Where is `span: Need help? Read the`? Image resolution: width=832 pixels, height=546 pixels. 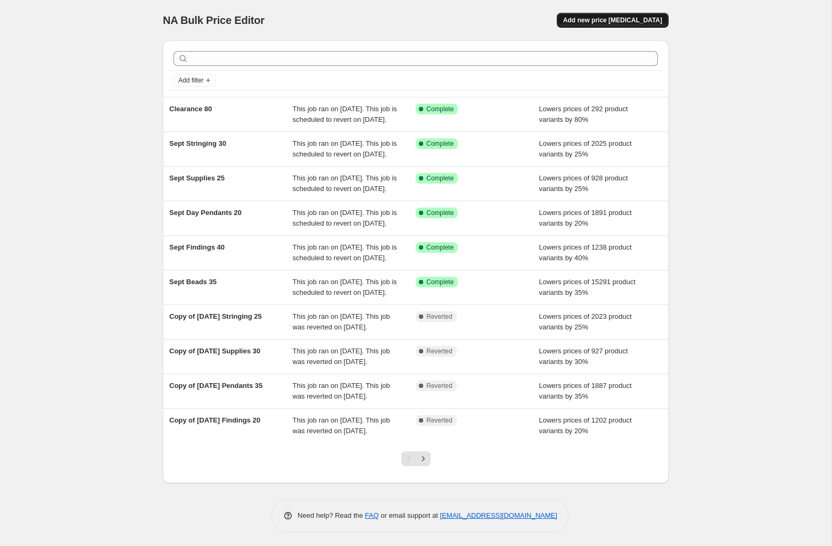 span: Need help? Read the is located at coordinates (331, 515).